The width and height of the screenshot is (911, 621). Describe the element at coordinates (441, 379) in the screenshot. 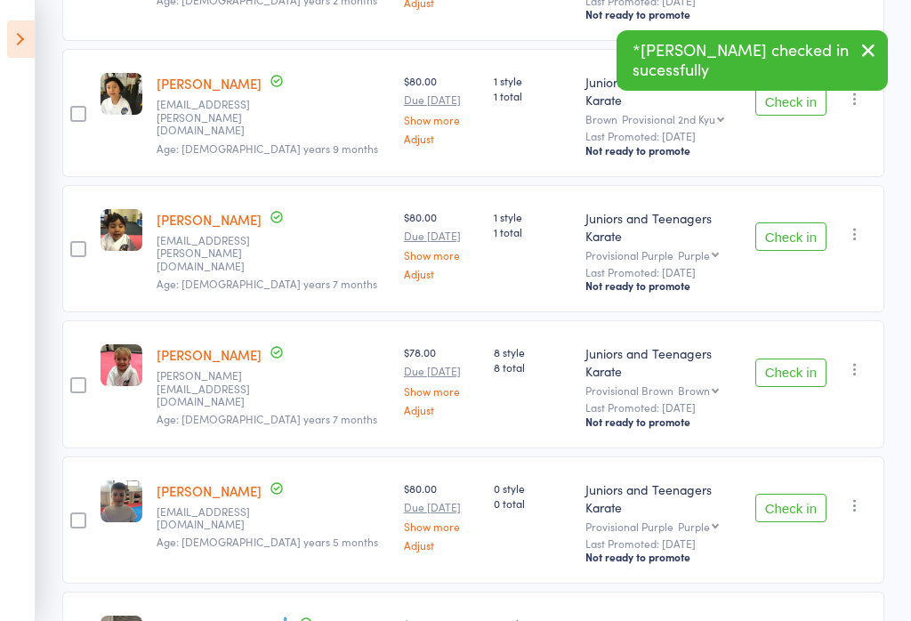

I see `div: $78.00` at that location.